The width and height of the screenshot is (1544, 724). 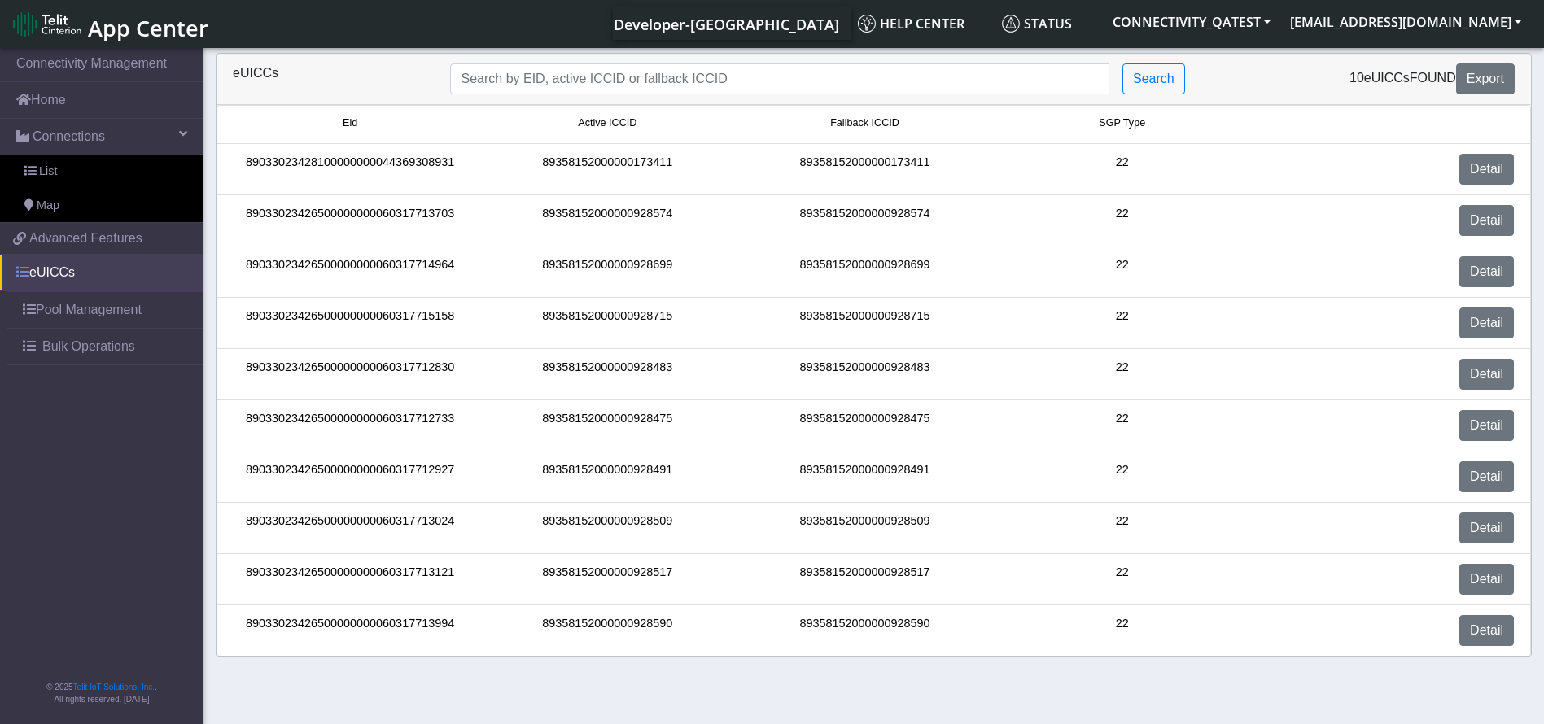 I want to click on div: 89033023426500000000060317713121, so click(x=350, y=580).